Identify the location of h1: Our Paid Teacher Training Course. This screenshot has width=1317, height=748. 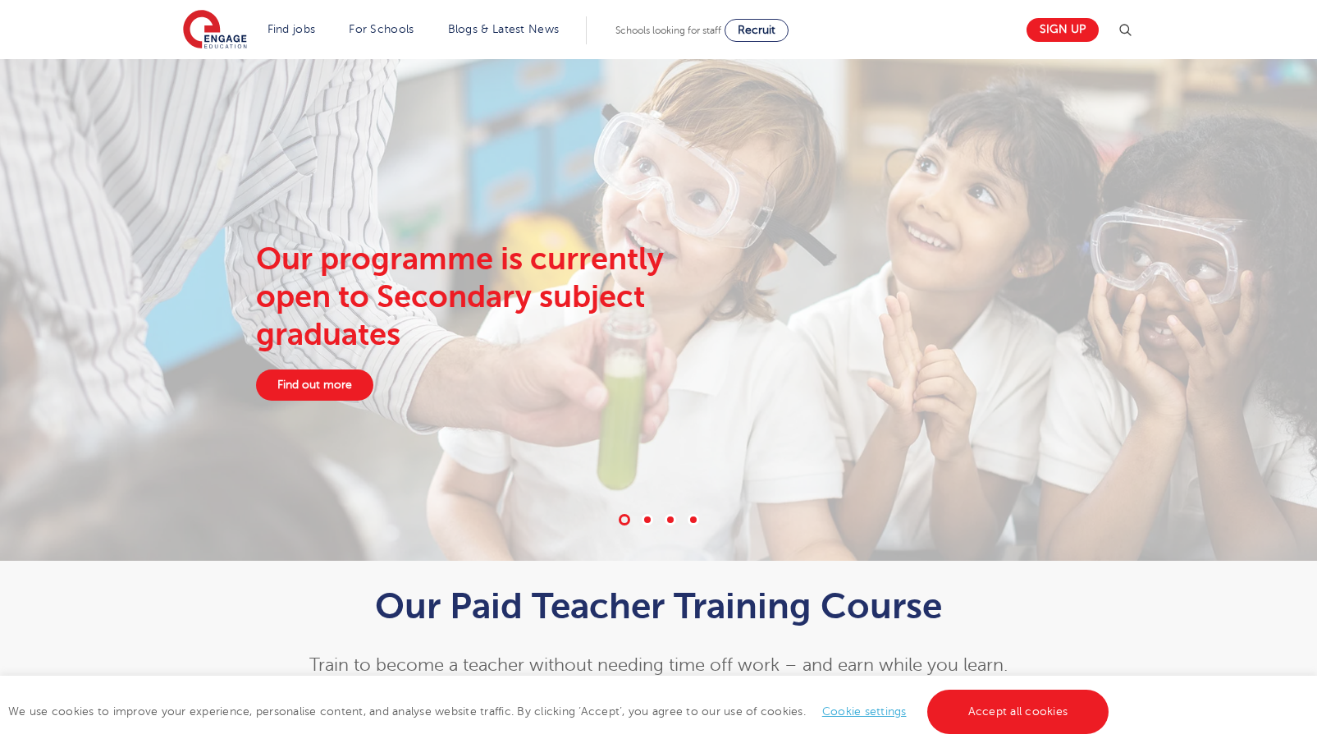
(658, 606).